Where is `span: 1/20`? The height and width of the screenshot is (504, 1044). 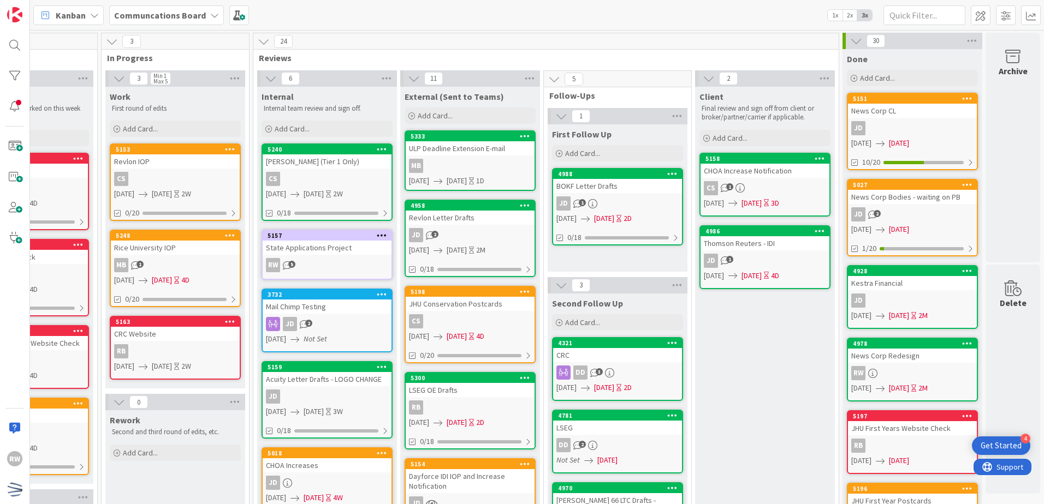 span: 1/20 is located at coordinates (869, 248).